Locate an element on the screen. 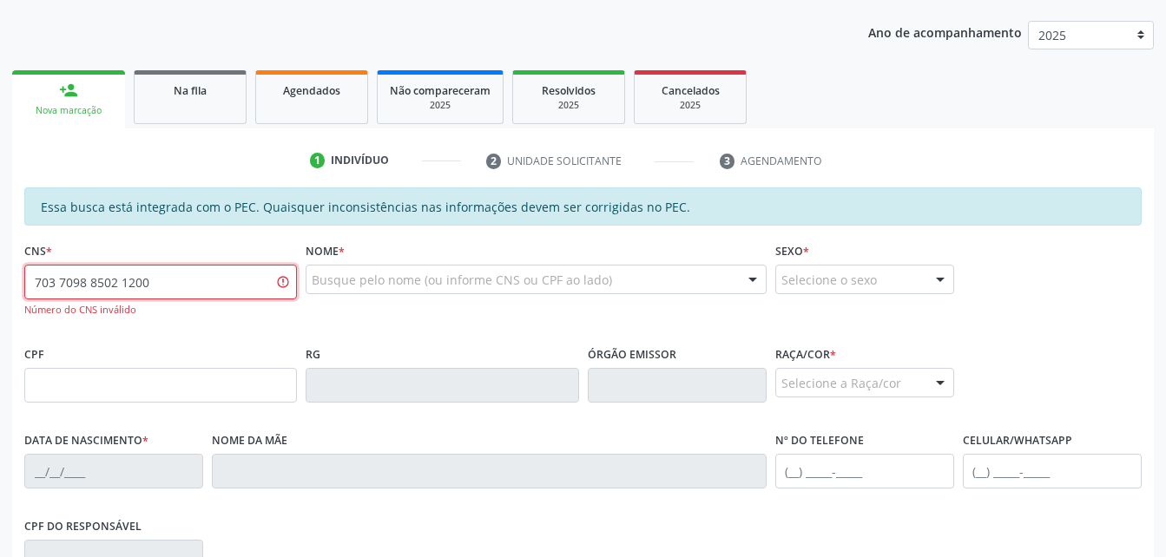 This screenshot has height=557, width=1166. label: CPF do responsável is located at coordinates (82, 526).